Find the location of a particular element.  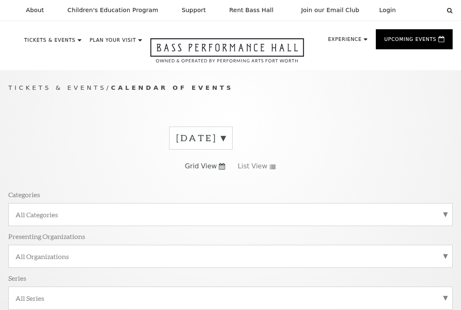

label: All Categories is located at coordinates (230, 214).